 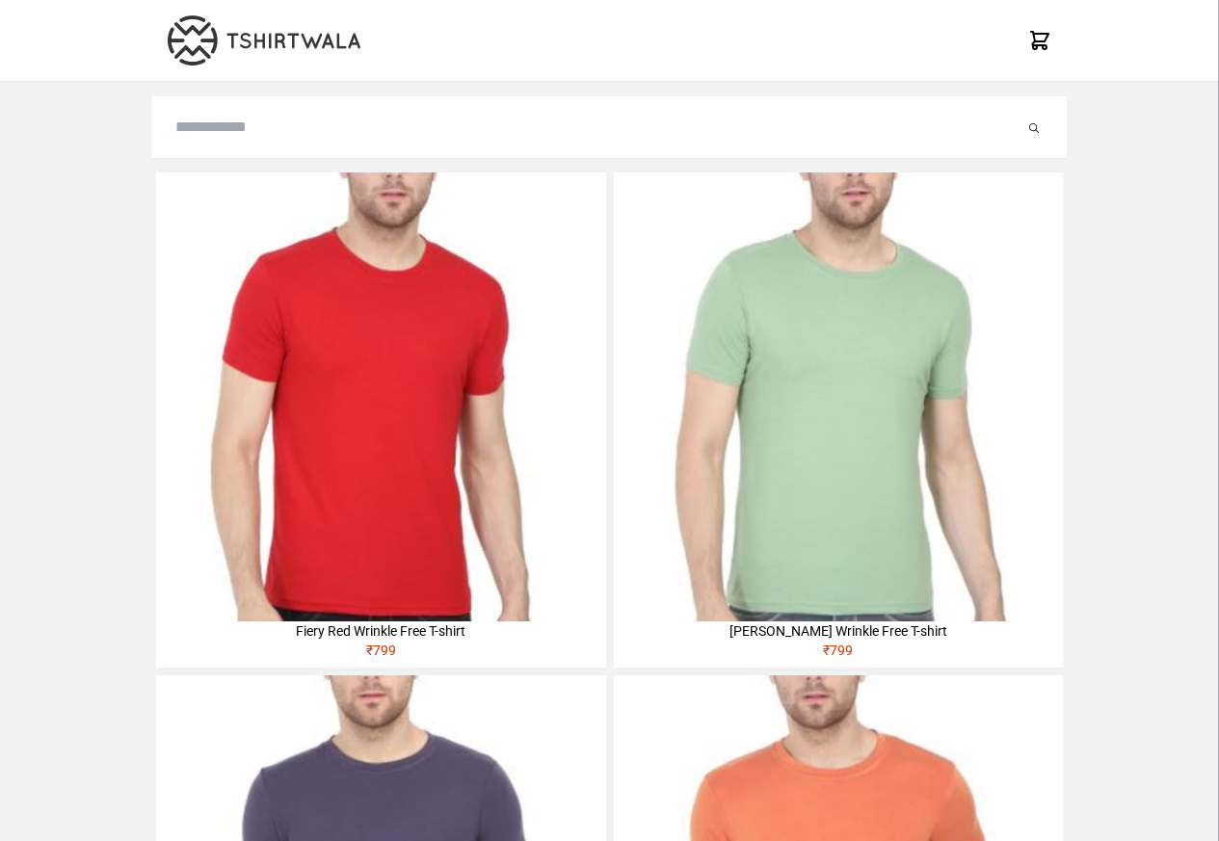 What do you see at coordinates (838, 397) in the screenshot?
I see `img: 4M6A2211-320x320.jpg` at bounding box center [838, 397].